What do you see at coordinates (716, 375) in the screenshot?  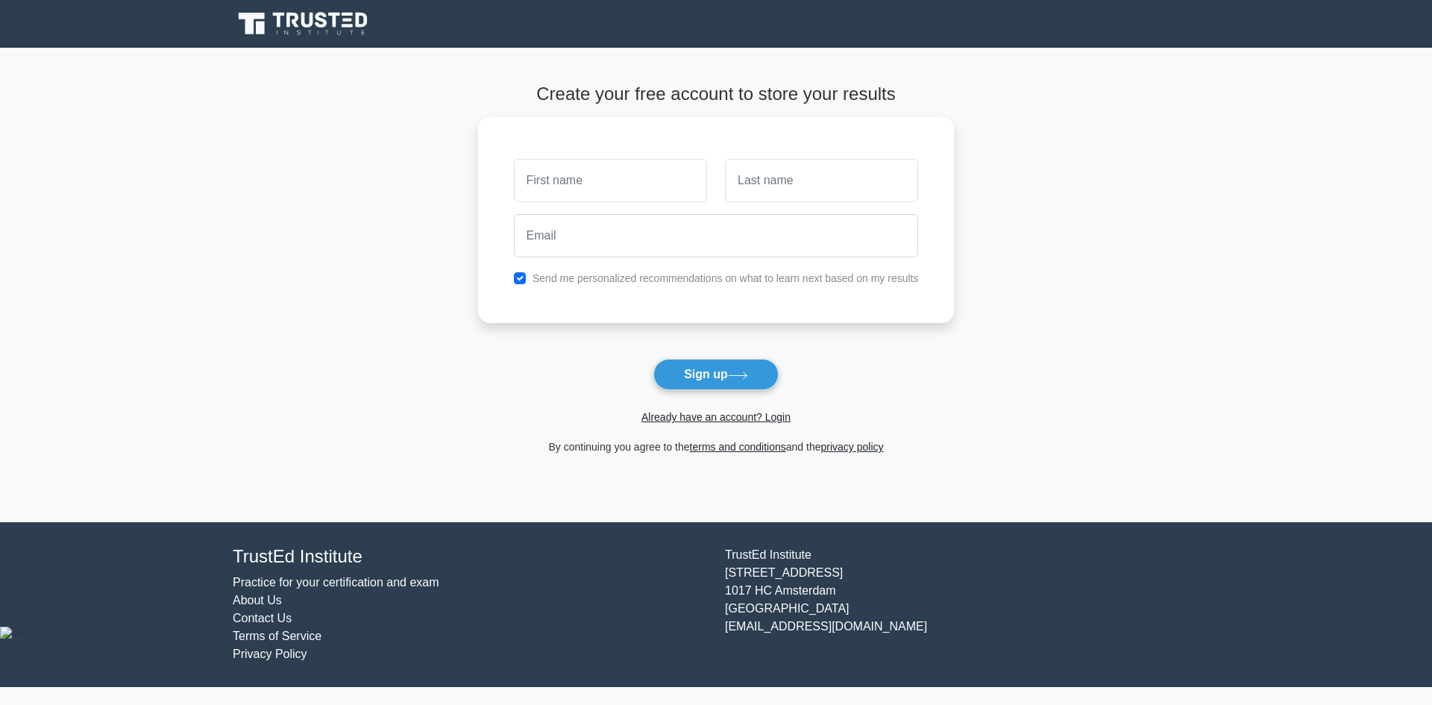 I see `button: Sign up` at bounding box center [716, 375].